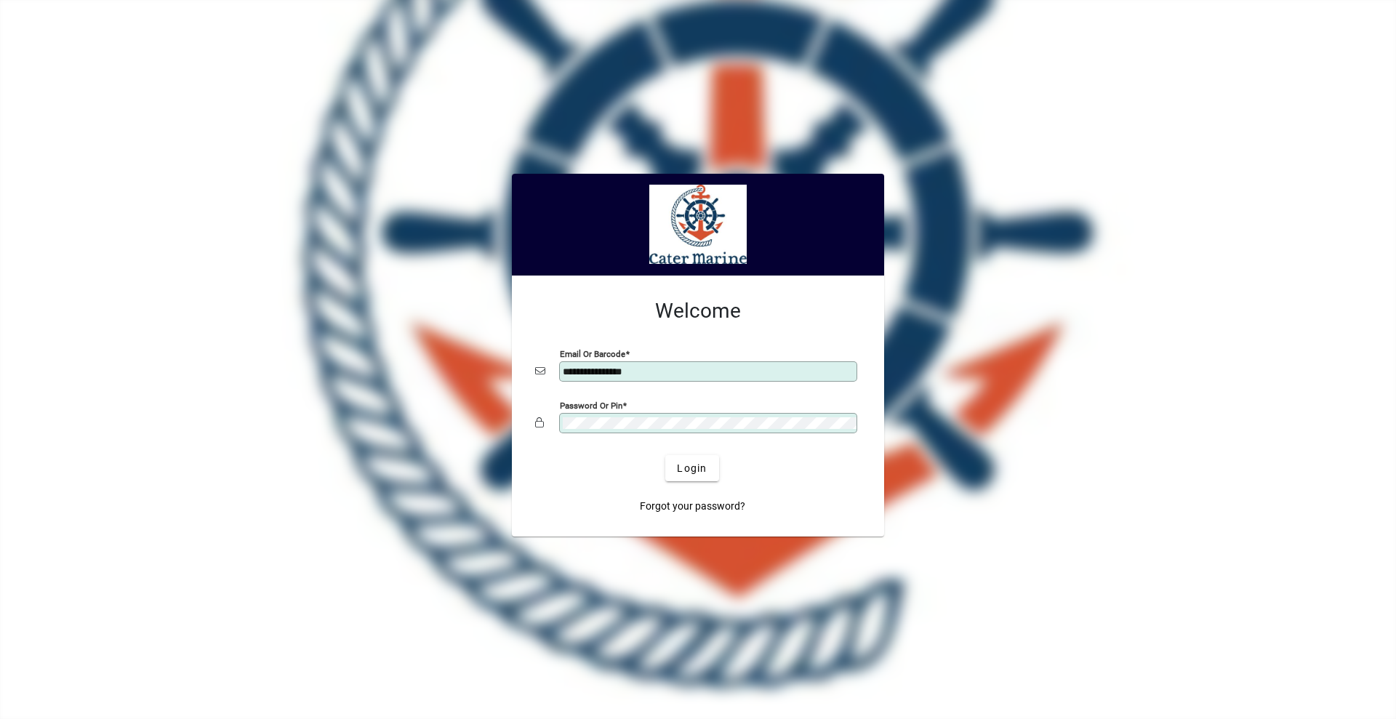  Describe the element at coordinates (592, 354) in the screenshot. I see `mat-label: Email or Barcode` at that location.